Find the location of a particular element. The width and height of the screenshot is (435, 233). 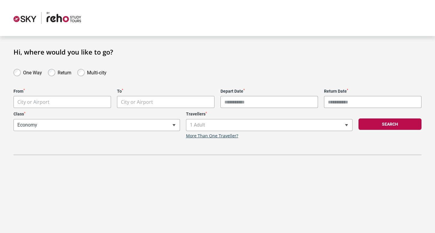

label: Return Date is located at coordinates (373, 91).